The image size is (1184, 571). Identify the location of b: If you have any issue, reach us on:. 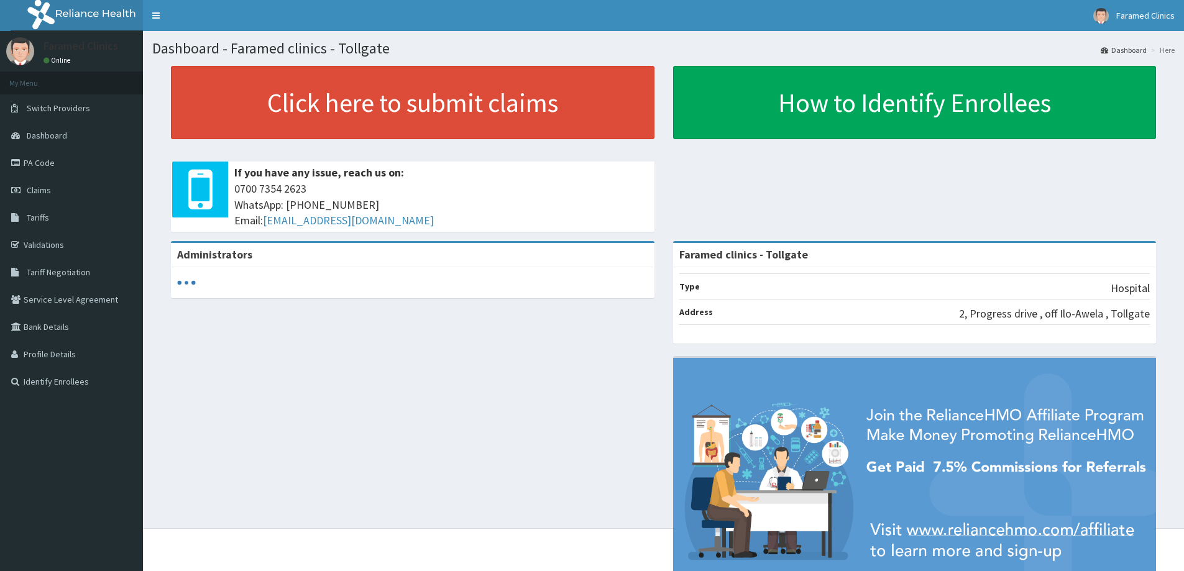
(319, 172).